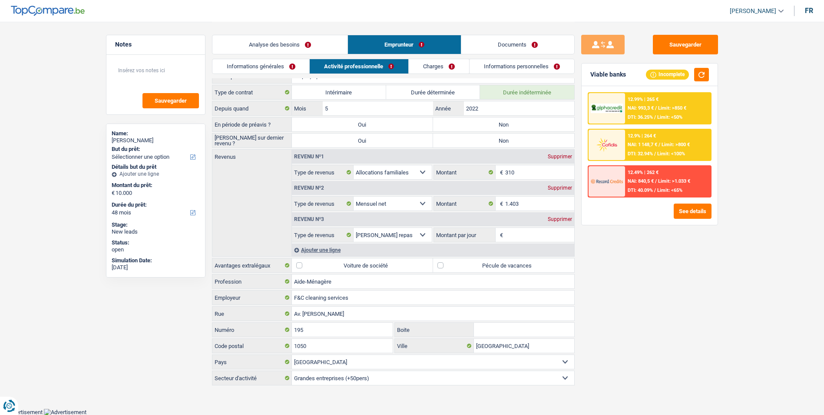 This screenshot has height=415, width=824. Describe the element at coordinates (527, 92) in the screenshot. I see `label: Durée indéterminée` at that location.